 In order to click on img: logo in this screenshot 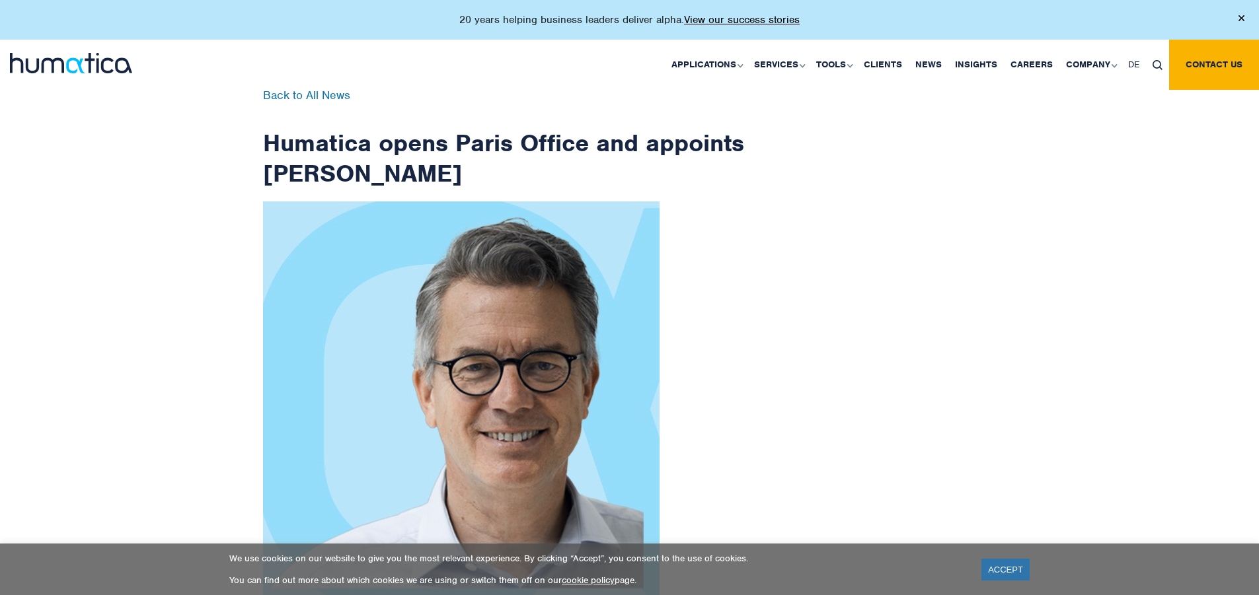, I will do `click(71, 63)`.